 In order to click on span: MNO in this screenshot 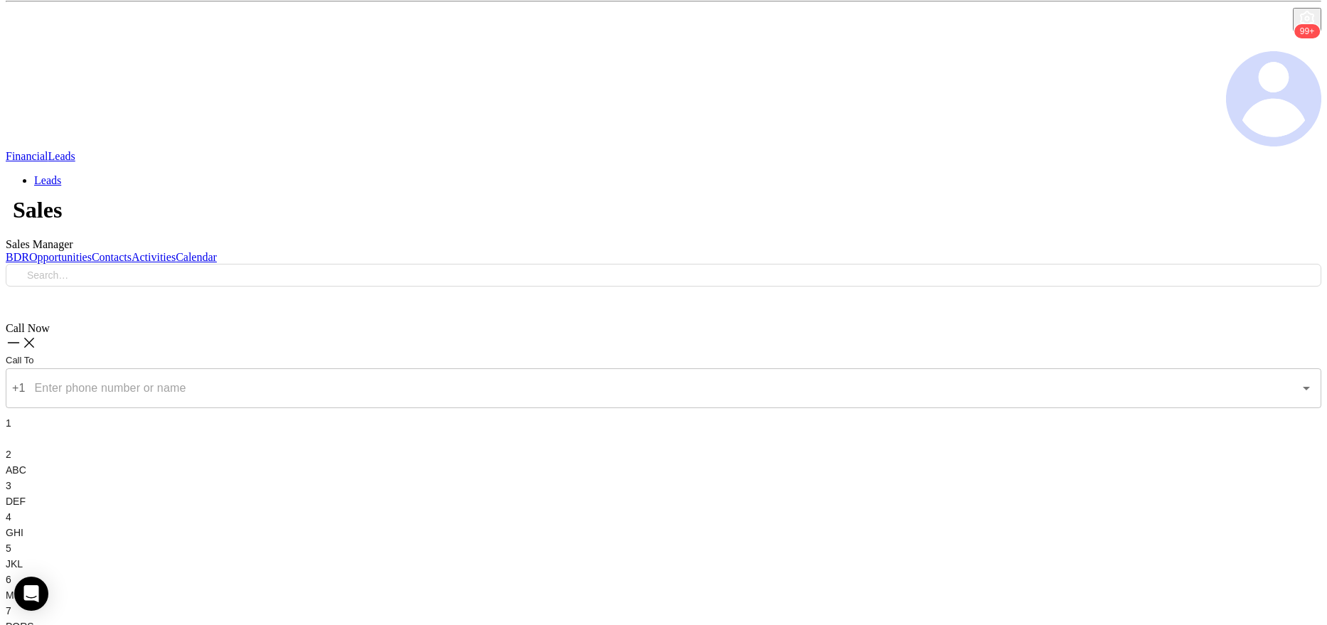, I will do `click(17, 595)`.